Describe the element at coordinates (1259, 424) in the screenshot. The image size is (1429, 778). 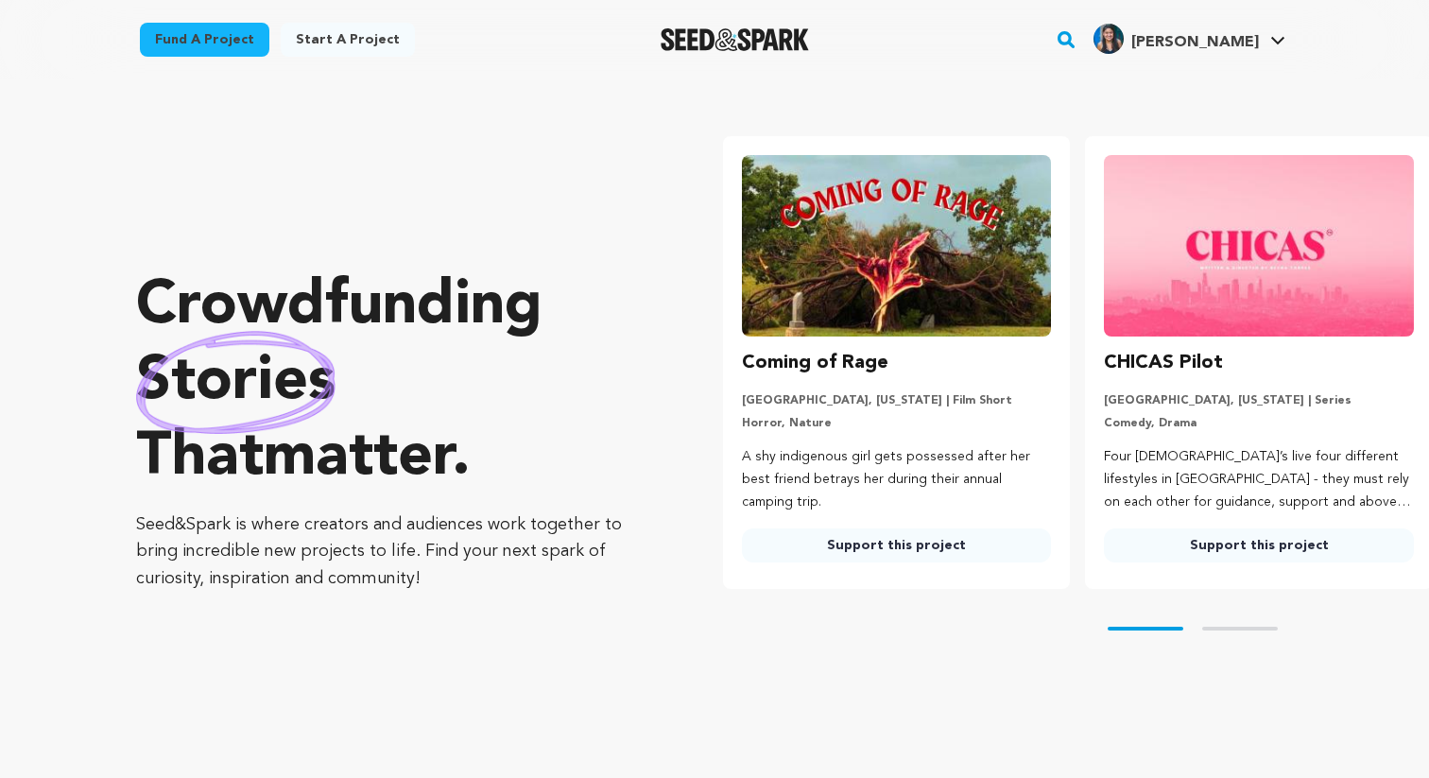
I see `p: Comedy, Drama` at that location.